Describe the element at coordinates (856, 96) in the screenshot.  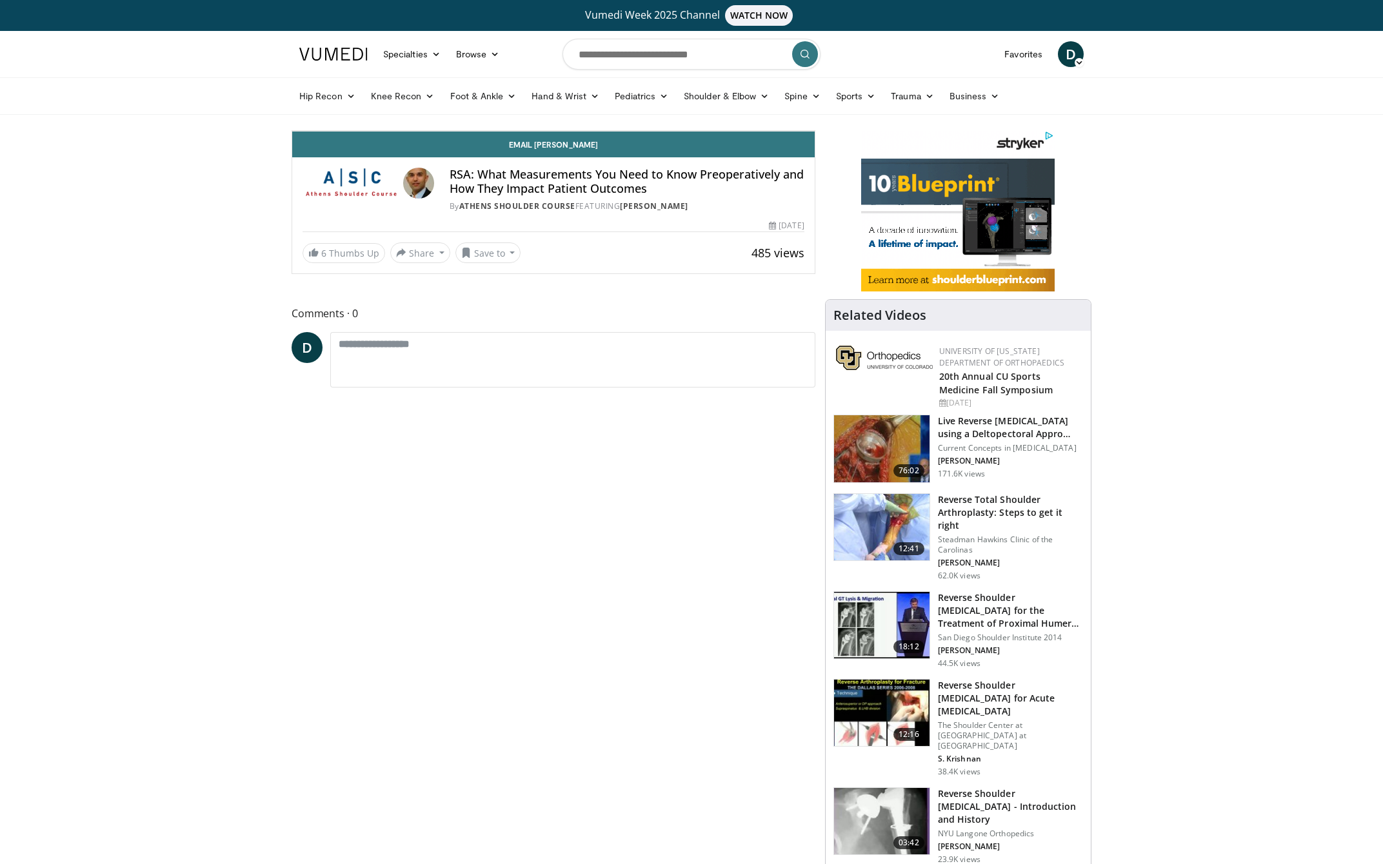
I see `a: Sports` at that location.